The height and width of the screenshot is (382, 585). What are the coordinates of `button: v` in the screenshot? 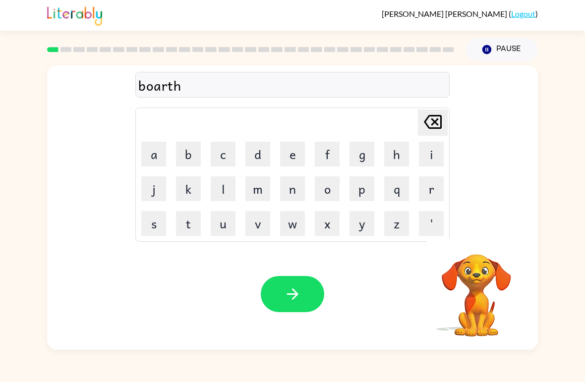 It's located at (258, 223).